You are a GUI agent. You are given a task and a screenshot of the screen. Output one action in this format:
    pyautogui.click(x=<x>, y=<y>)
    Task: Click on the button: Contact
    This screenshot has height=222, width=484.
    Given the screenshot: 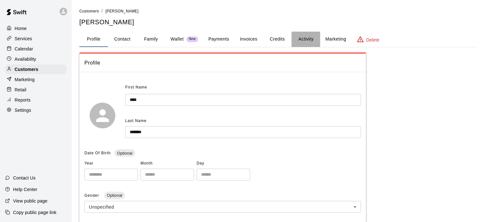 What is the action you would take?
    pyautogui.click(x=122, y=39)
    